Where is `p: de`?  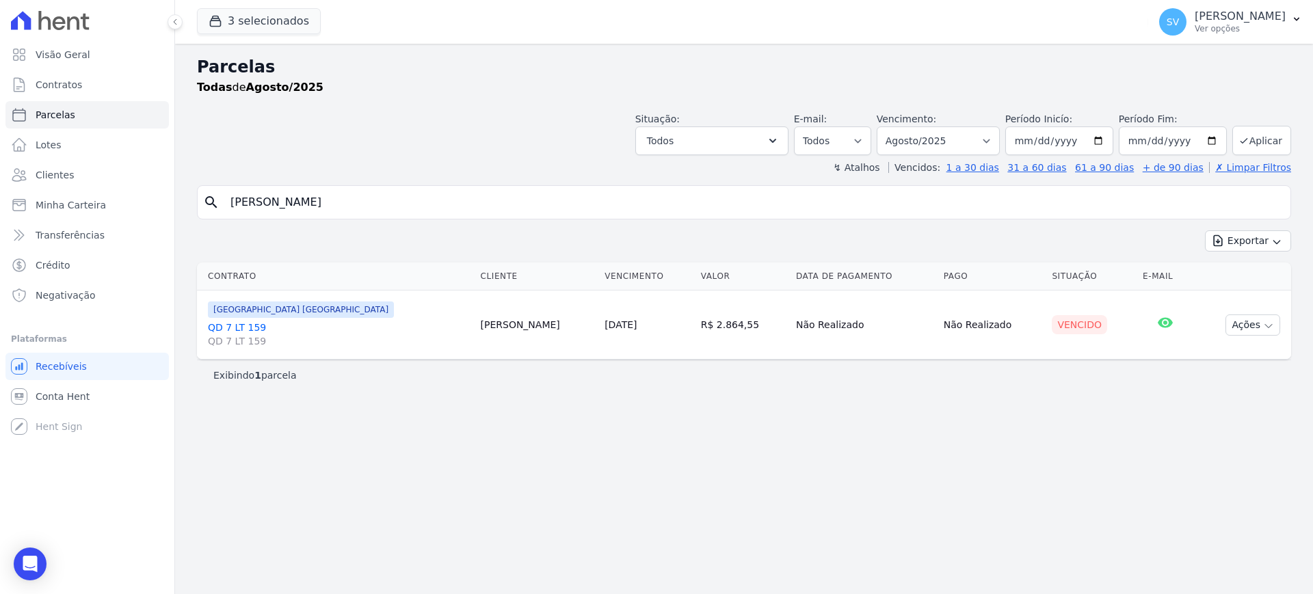 p: de is located at coordinates (260, 88).